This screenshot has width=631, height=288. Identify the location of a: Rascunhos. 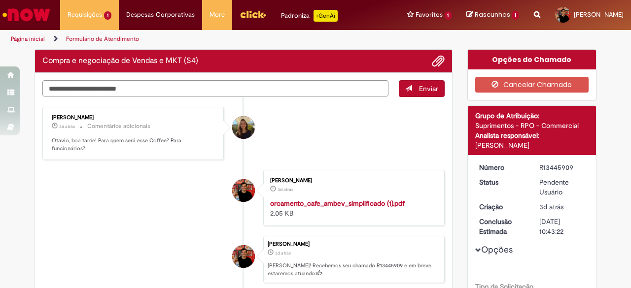
(493, 15).